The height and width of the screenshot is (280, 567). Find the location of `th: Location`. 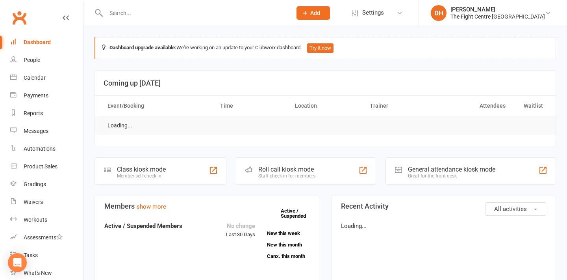

th: Location is located at coordinates (325, 106).